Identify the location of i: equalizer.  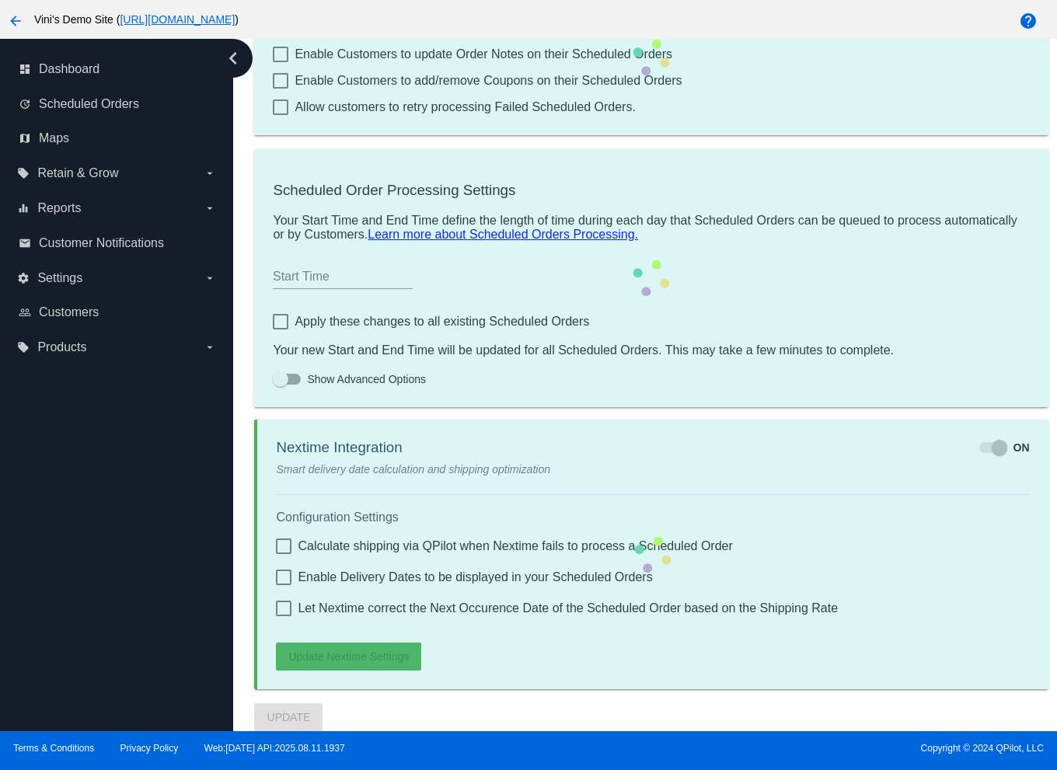
(23, 208).